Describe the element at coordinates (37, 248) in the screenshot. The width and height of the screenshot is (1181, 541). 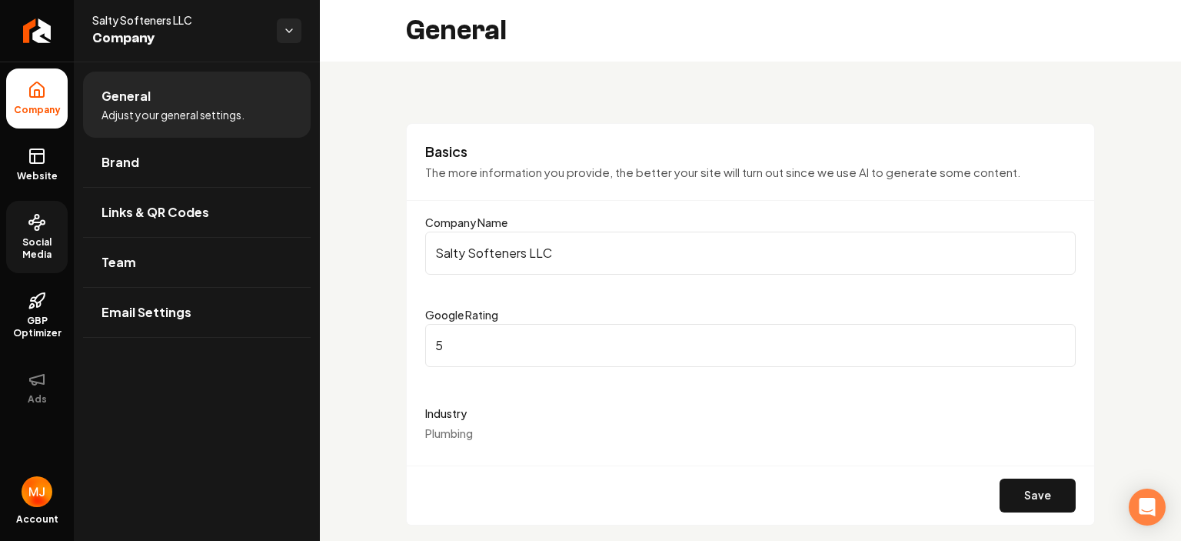
I see `span: Social Media` at that location.